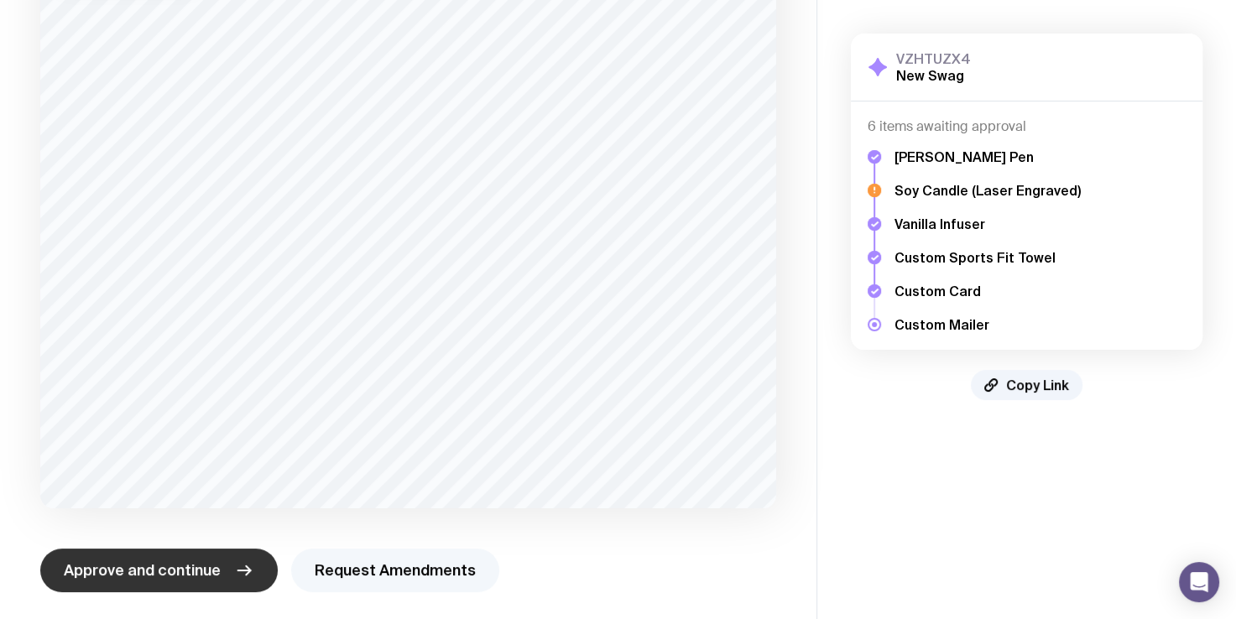  Describe the element at coordinates (1037, 385) in the screenshot. I see `span: Copy Link` at that location.